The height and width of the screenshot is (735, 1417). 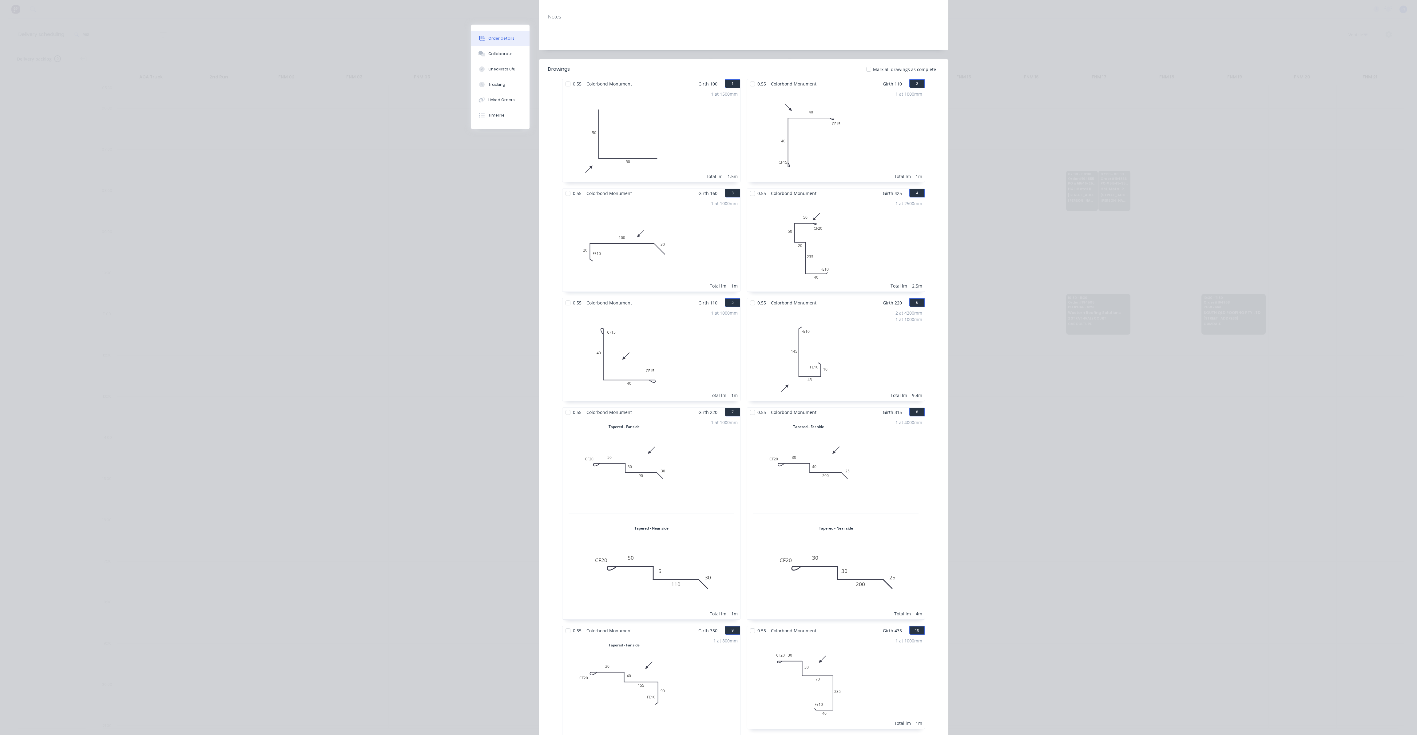 What do you see at coordinates (892, 630) in the screenshot?
I see `span: Girth 435` at bounding box center [892, 630].